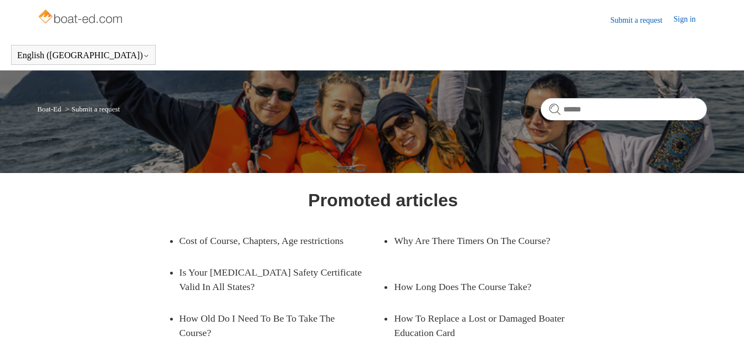  Describe the element at coordinates (50, 109) in the screenshot. I see `li: Boat-Ed` at that location.